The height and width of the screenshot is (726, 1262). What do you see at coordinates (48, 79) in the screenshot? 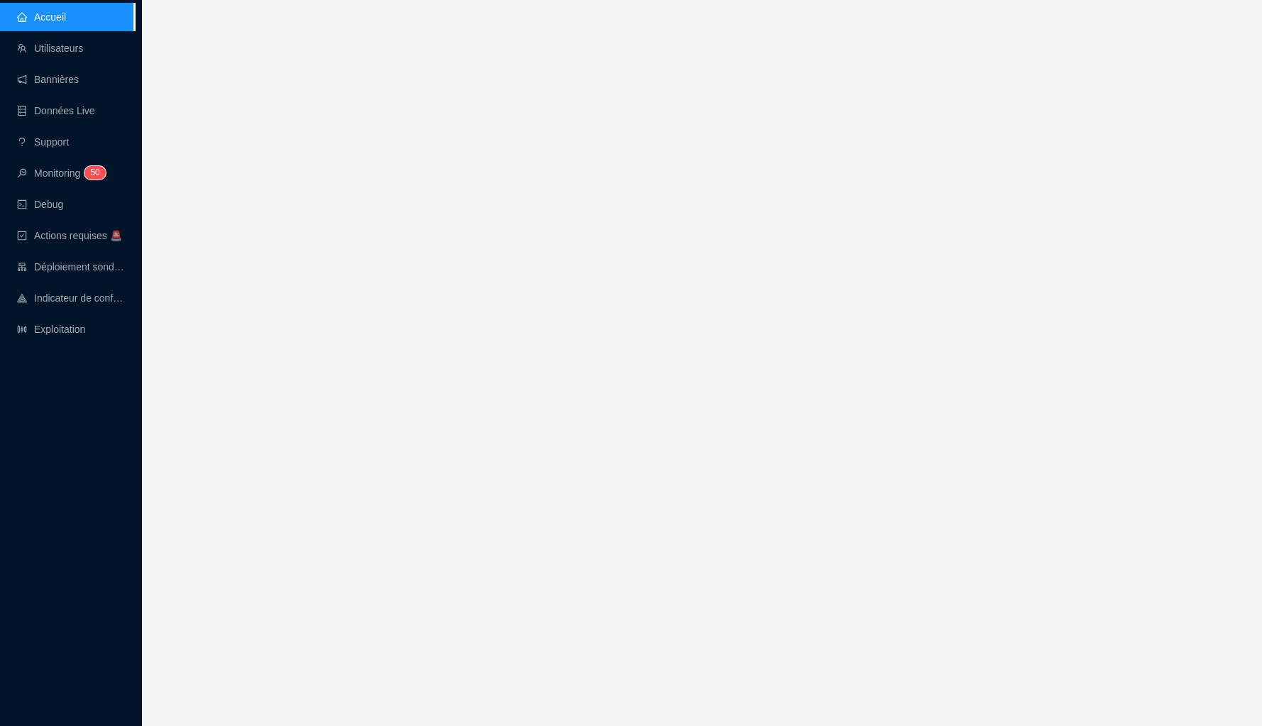
I see `a: notificationBannières` at bounding box center [48, 79].